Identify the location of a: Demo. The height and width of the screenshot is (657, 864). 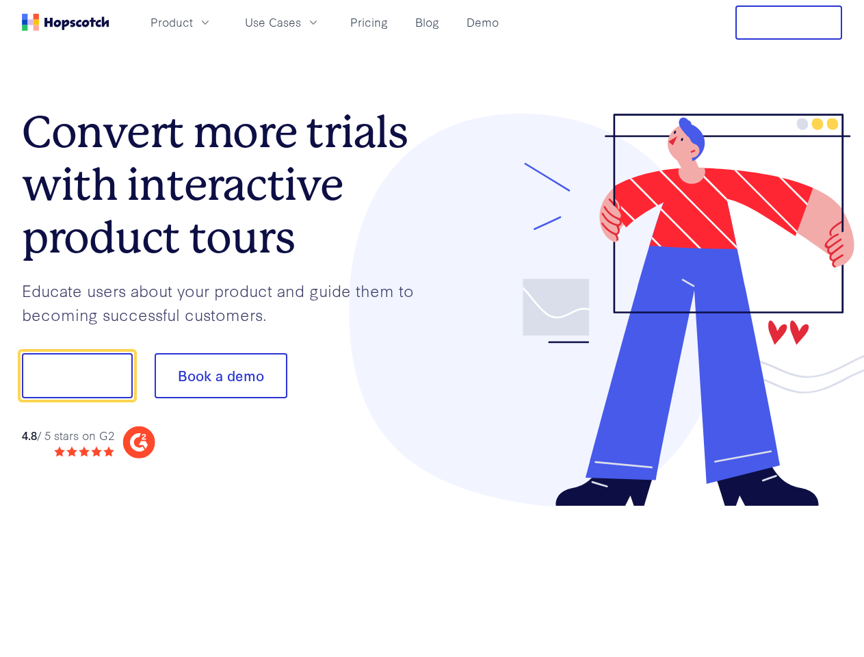
(482, 22).